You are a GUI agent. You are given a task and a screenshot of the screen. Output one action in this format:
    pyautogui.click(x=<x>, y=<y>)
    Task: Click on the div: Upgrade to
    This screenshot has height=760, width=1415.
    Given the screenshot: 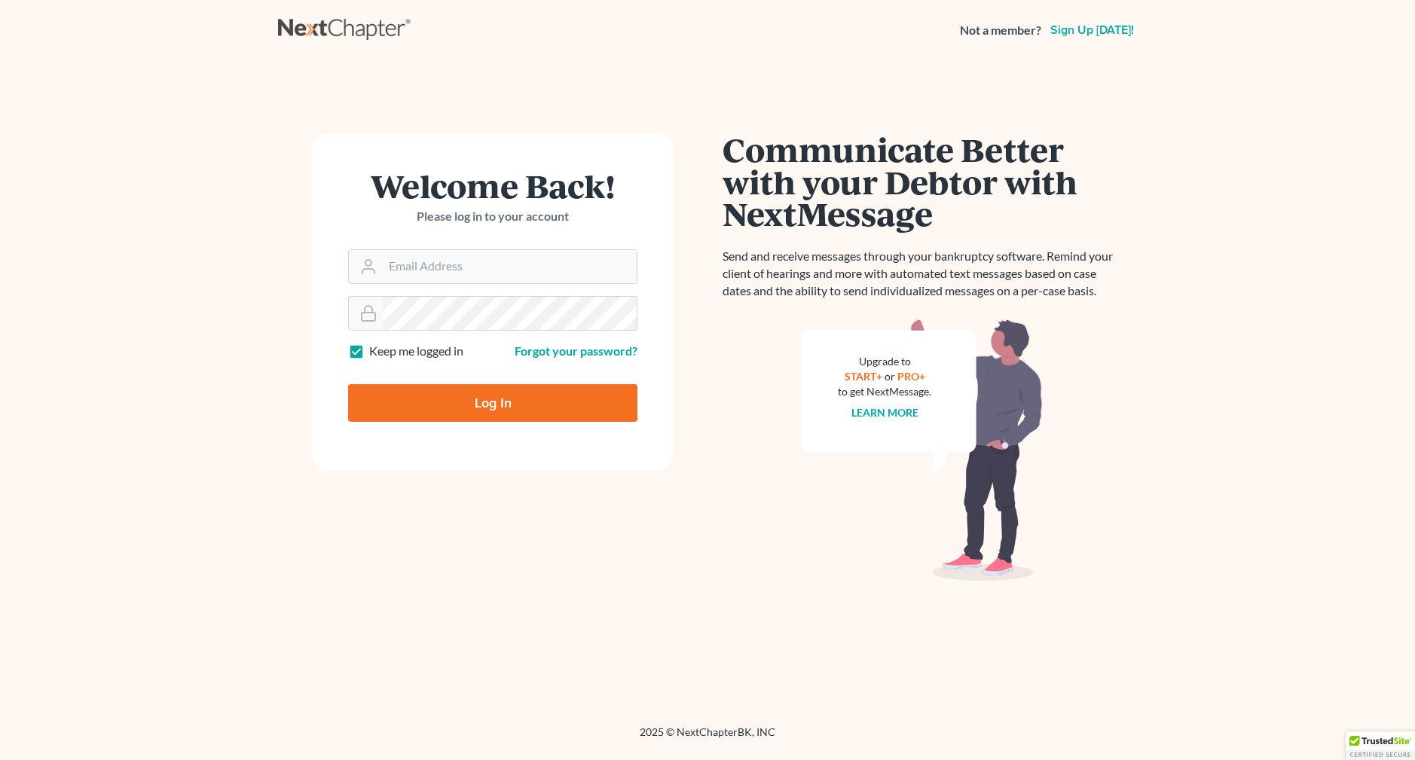 What is the action you would take?
    pyautogui.click(x=884, y=362)
    